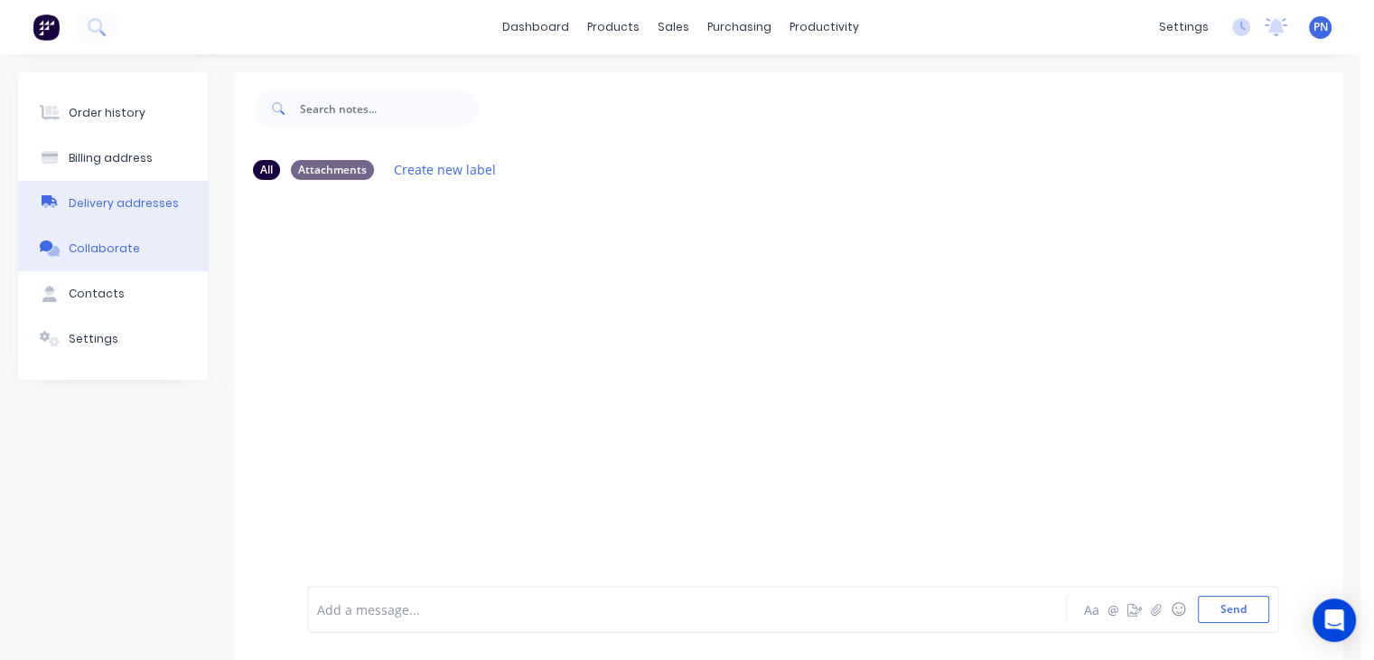 The image size is (1374, 660). I want to click on button: Send, so click(1233, 609).